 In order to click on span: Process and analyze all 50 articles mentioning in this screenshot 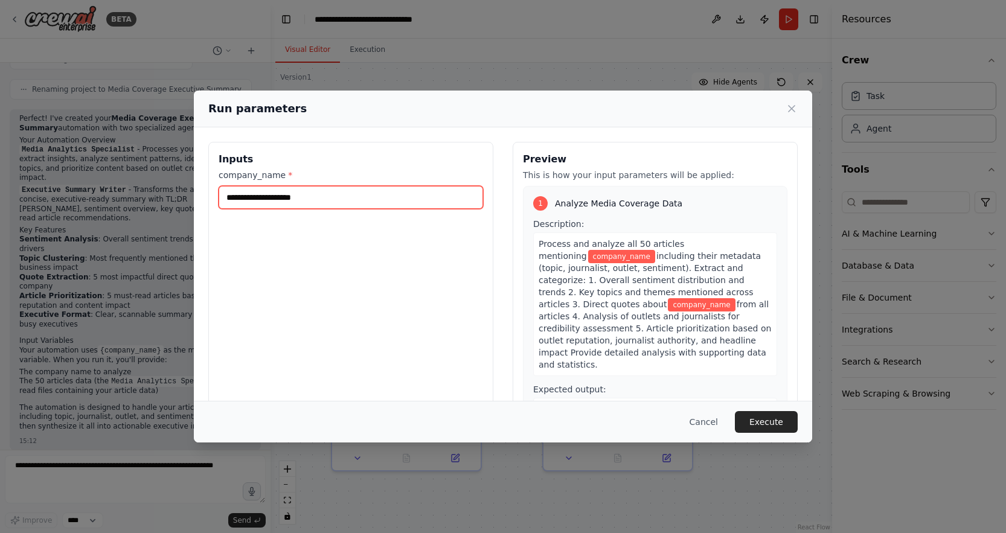, I will do `click(611, 250)`.